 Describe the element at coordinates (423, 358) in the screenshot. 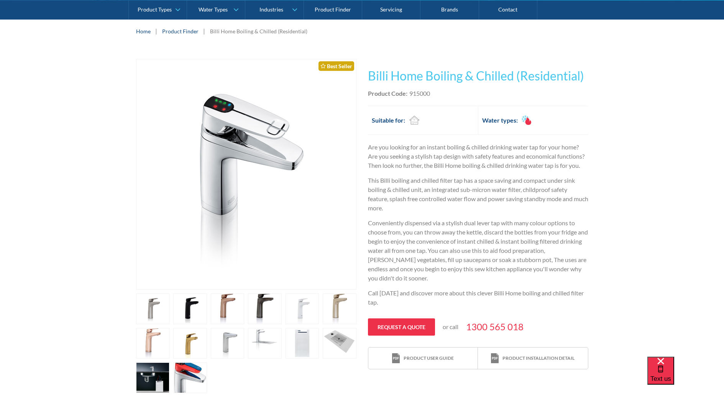

I see `a: print iconProduct user guide` at that location.